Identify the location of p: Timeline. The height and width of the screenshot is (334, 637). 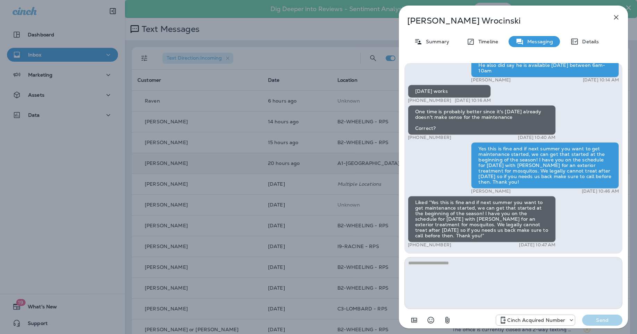
(486, 42).